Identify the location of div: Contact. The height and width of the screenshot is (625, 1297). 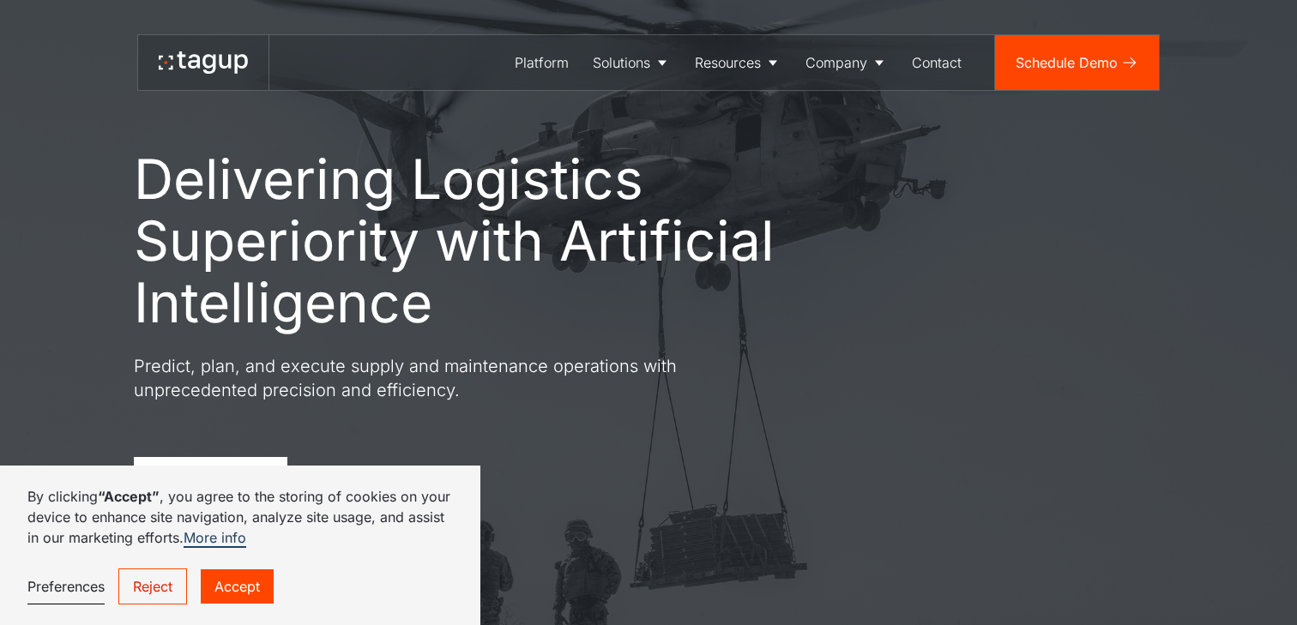
(937, 63).